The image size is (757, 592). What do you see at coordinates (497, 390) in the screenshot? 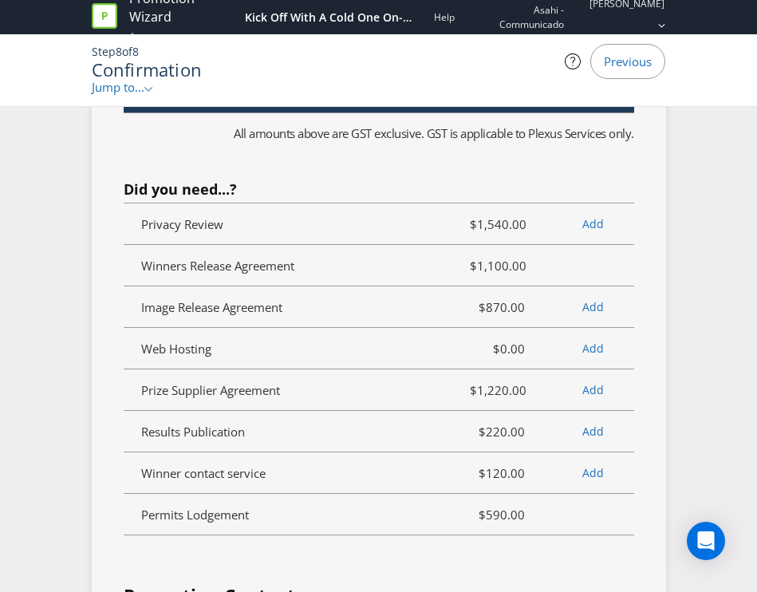
I see `span: $1,220.00` at bounding box center [497, 390].